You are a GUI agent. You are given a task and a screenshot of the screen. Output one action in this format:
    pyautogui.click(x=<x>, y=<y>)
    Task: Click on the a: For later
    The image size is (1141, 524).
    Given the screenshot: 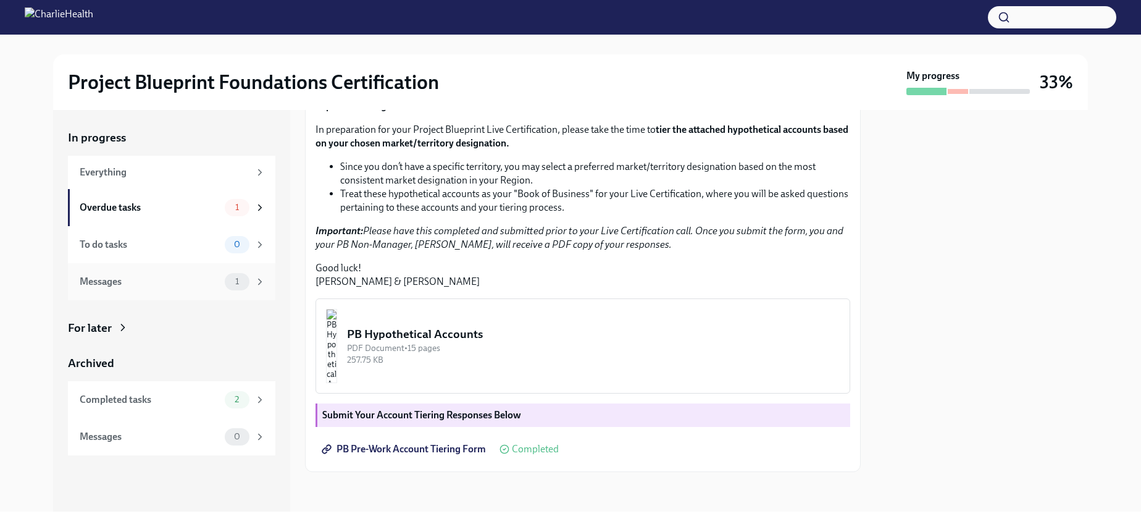 What is the action you would take?
    pyautogui.click(x=172, y=328)
    